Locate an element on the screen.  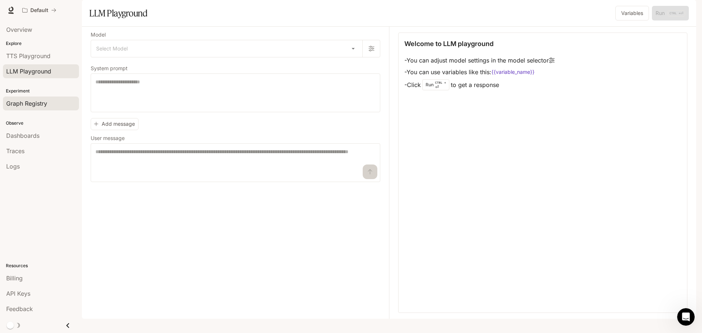
li: - Click to get a response is located at coordinates (480, 85).